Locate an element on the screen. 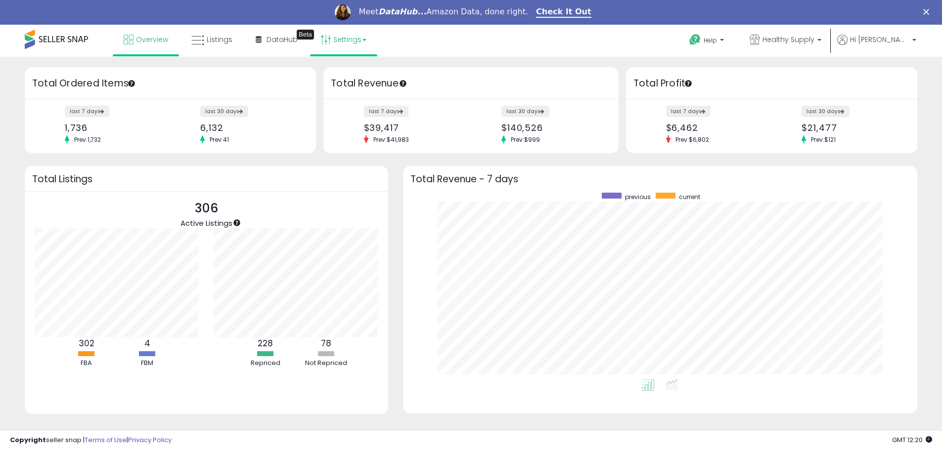 The height and width of the screenshot is (450, 942). span: Prev: 41 is located at coordinates (219, 139).